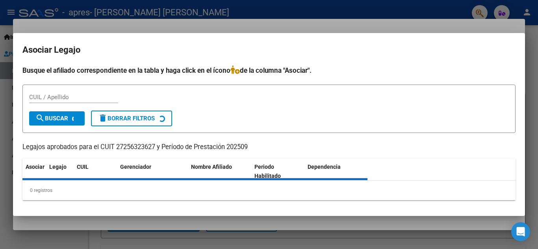  What do you see at coordinates (126, 119) in the screenshot?
I see `span: Borrar Filtros` at bounding box center [126, 119].